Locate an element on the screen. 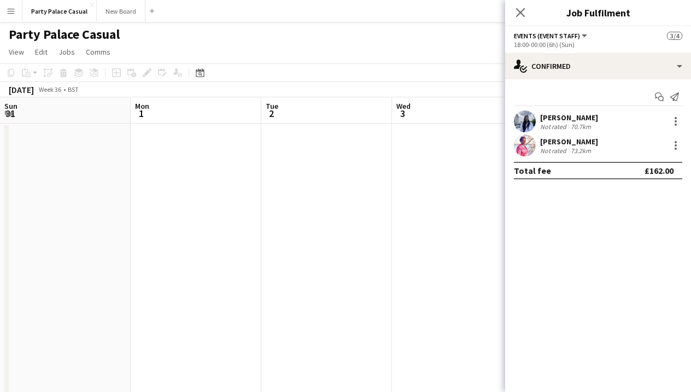 Image resolution: width=691 pixels, height=392 pixels. span: 2 is located at coordinates (271, 113).